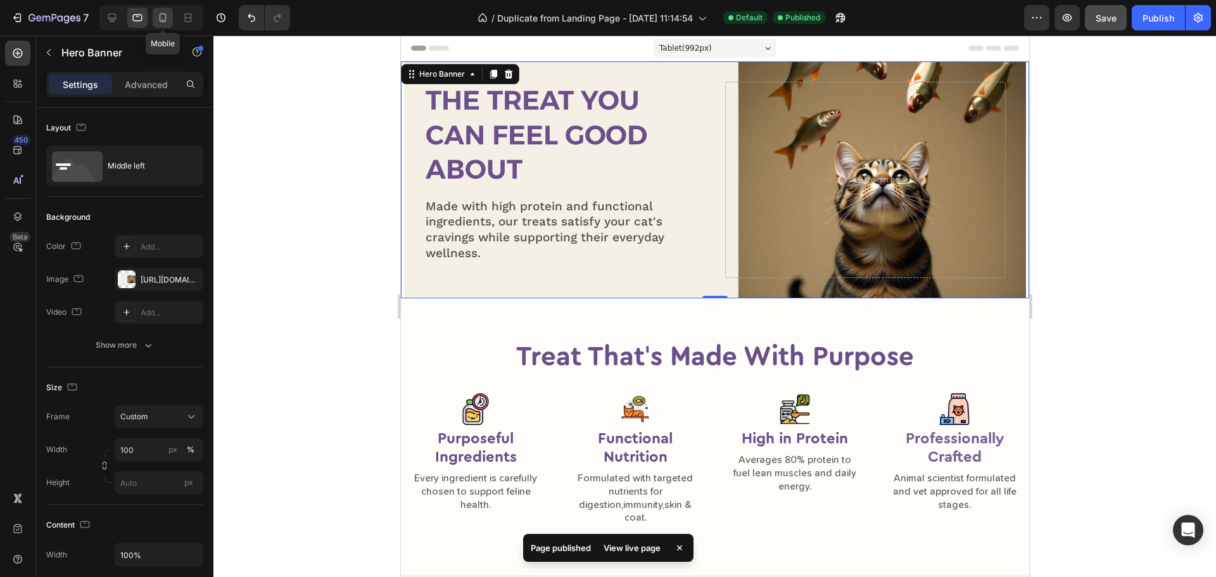 This screenshot has width=1216, height=577. Describe the element at coordinates (56, 450) in the screenshot. I see `label: Width` at that location.